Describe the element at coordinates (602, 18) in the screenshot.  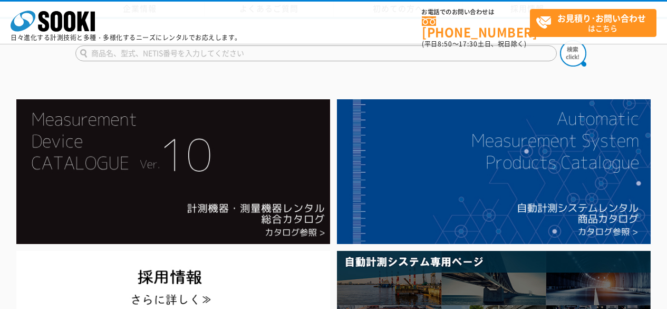
I see `strong: お見積り･お問い合わせ` at that location.